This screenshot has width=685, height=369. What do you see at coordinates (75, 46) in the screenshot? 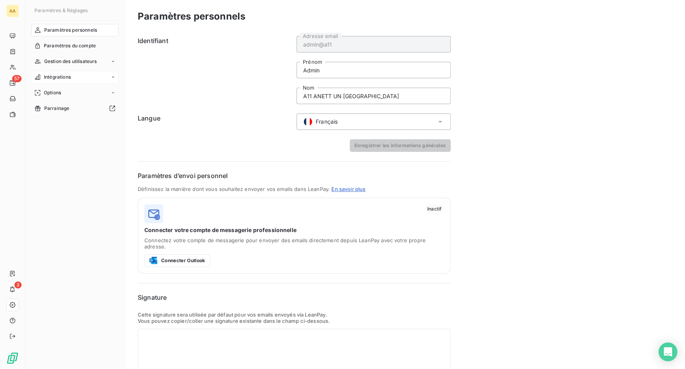
I see `a: Paramètres du compte` at bounding box center [75, 46].